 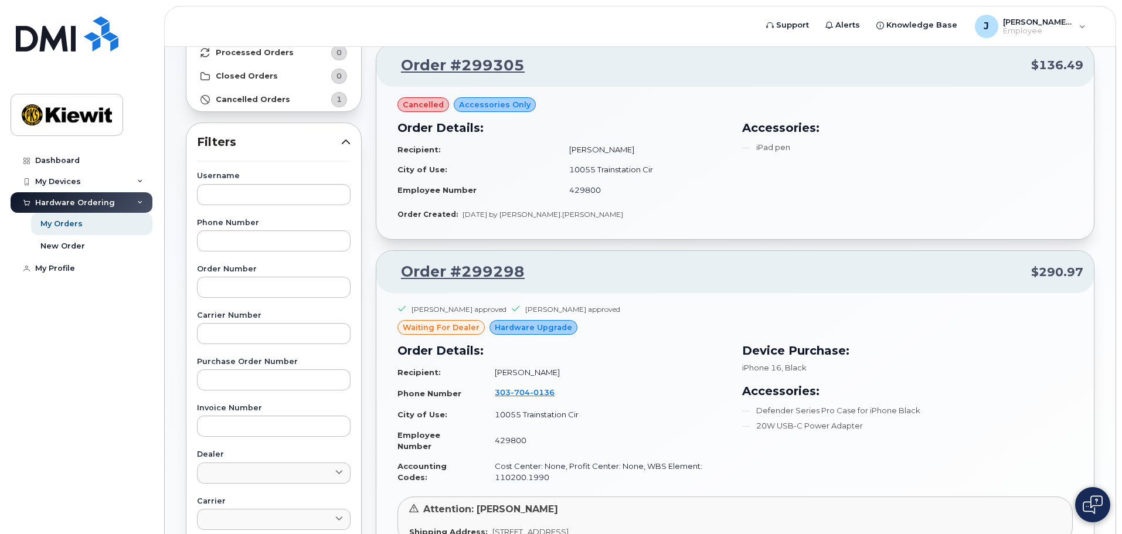 What do you see at coordinates (274, 315) in the screenshot?
I see `label: Carrier Number` at bounding box center [274, 315].